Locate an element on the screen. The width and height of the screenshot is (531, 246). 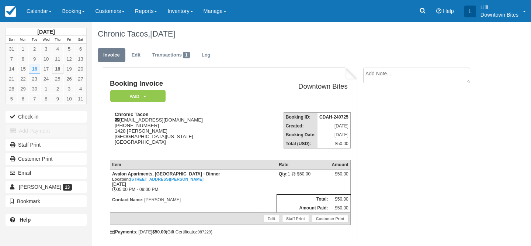
strong: Contact Name is located at coordinates (127, 200).